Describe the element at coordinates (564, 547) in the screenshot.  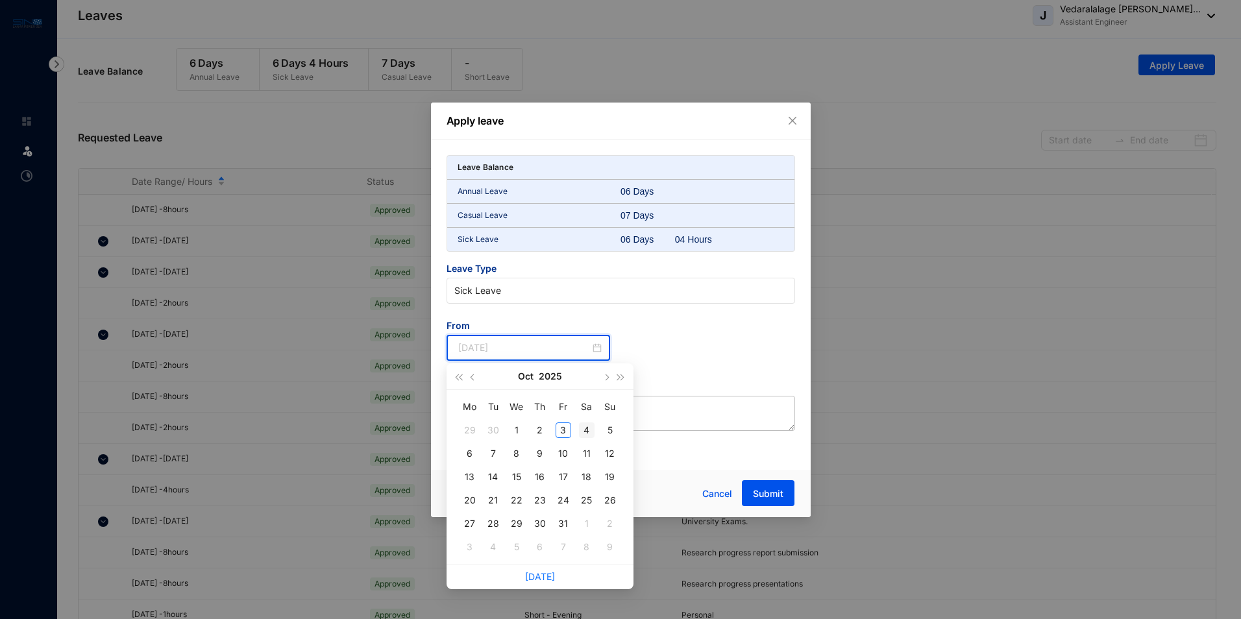
I see `td: 2025-11-07` at that location.